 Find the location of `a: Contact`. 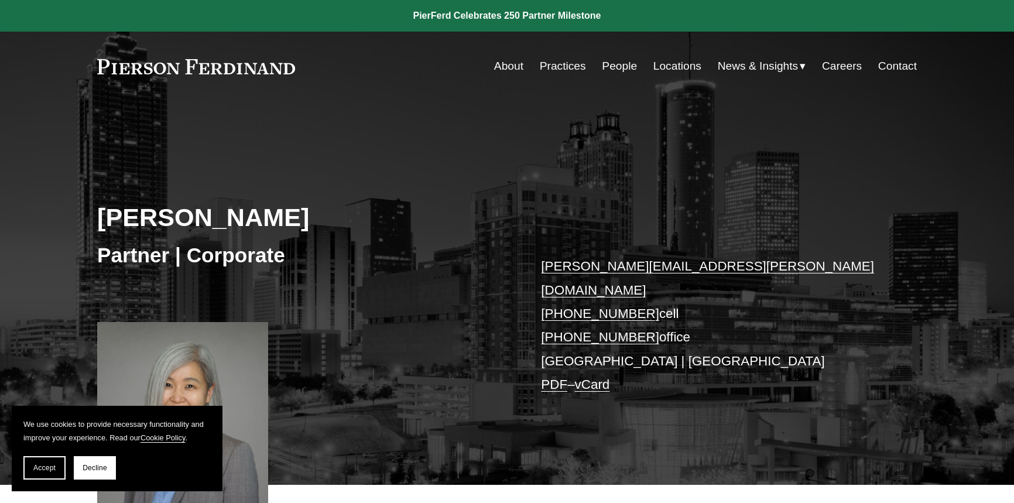

a: Contact is located at coordinates (898, 66).